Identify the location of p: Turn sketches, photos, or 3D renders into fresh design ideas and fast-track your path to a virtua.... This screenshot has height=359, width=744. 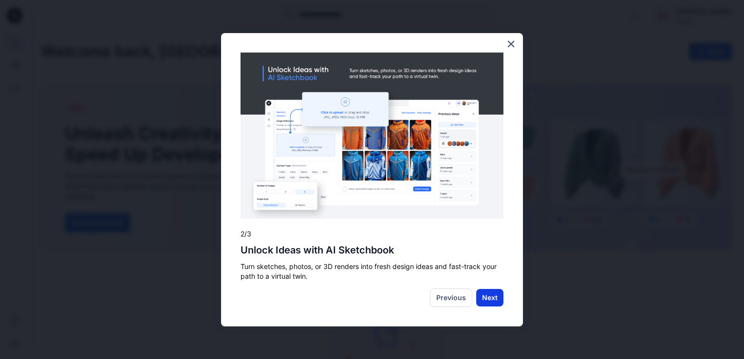
(372, 271).